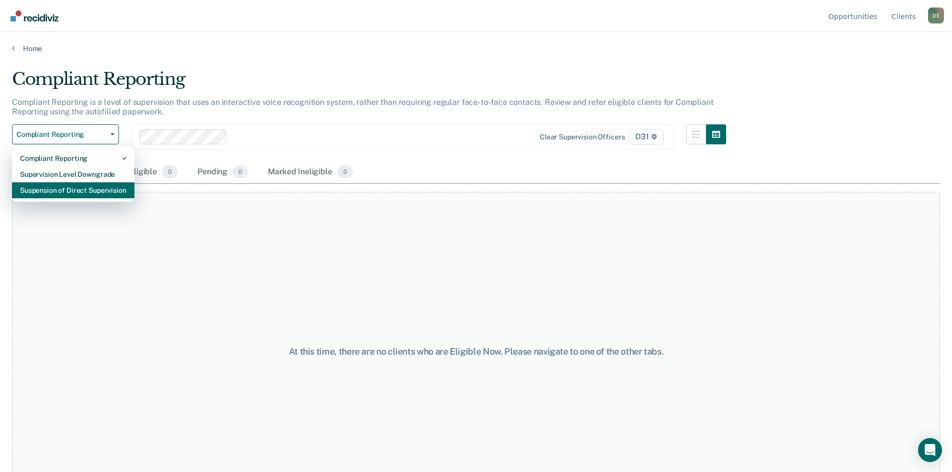 Image resolution: width=952 pixels, height=472 pixels. What do you see at coordinates (139, 172) in the screenshot?
I see `div: Almost Eligible0` at bounding box center [139, 172].